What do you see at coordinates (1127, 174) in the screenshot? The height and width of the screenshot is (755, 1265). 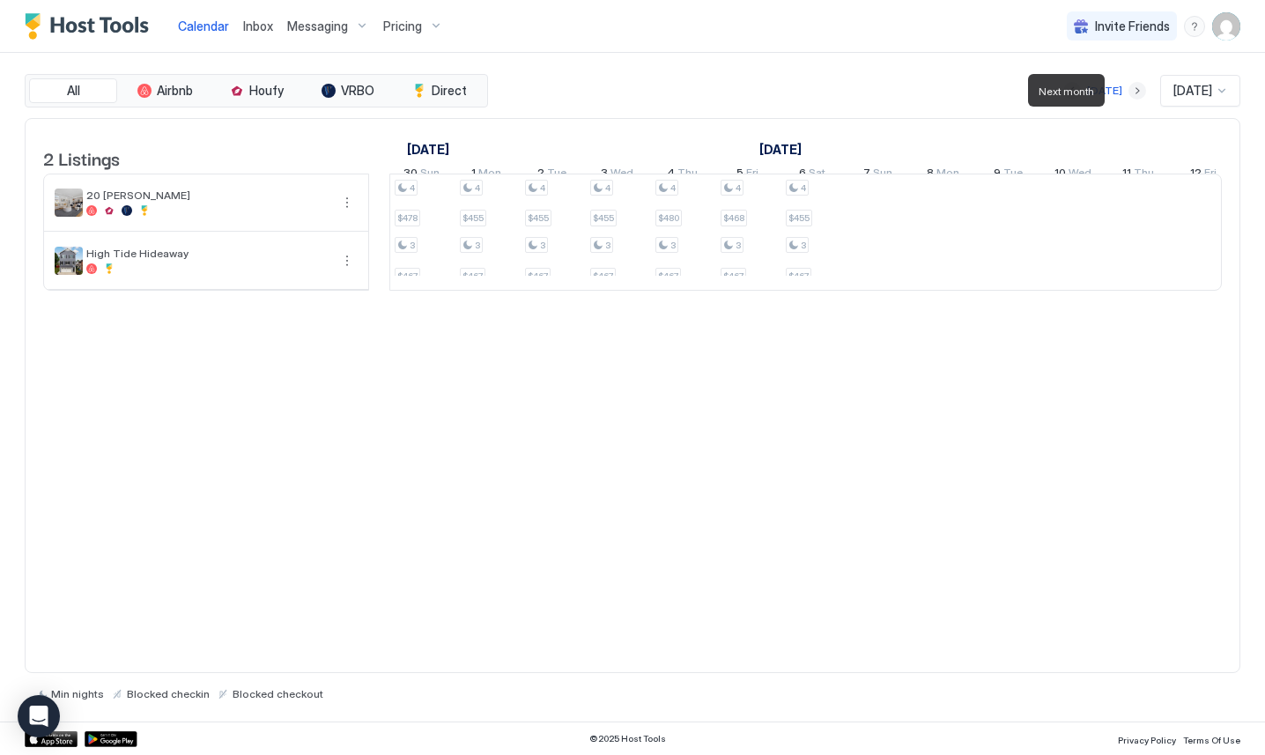 I see `span: 11` at bounding box center [1127, 174].